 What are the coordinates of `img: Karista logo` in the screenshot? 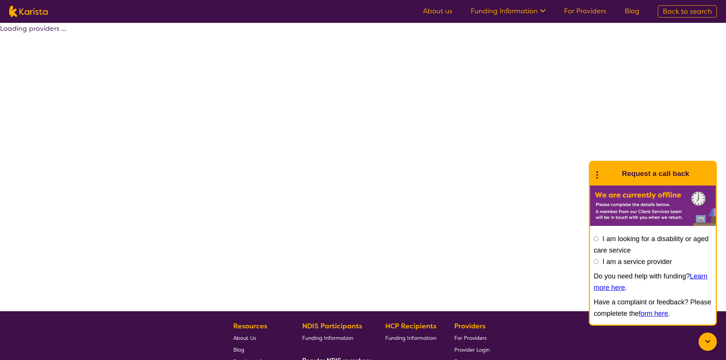 It's located at (28, 11).